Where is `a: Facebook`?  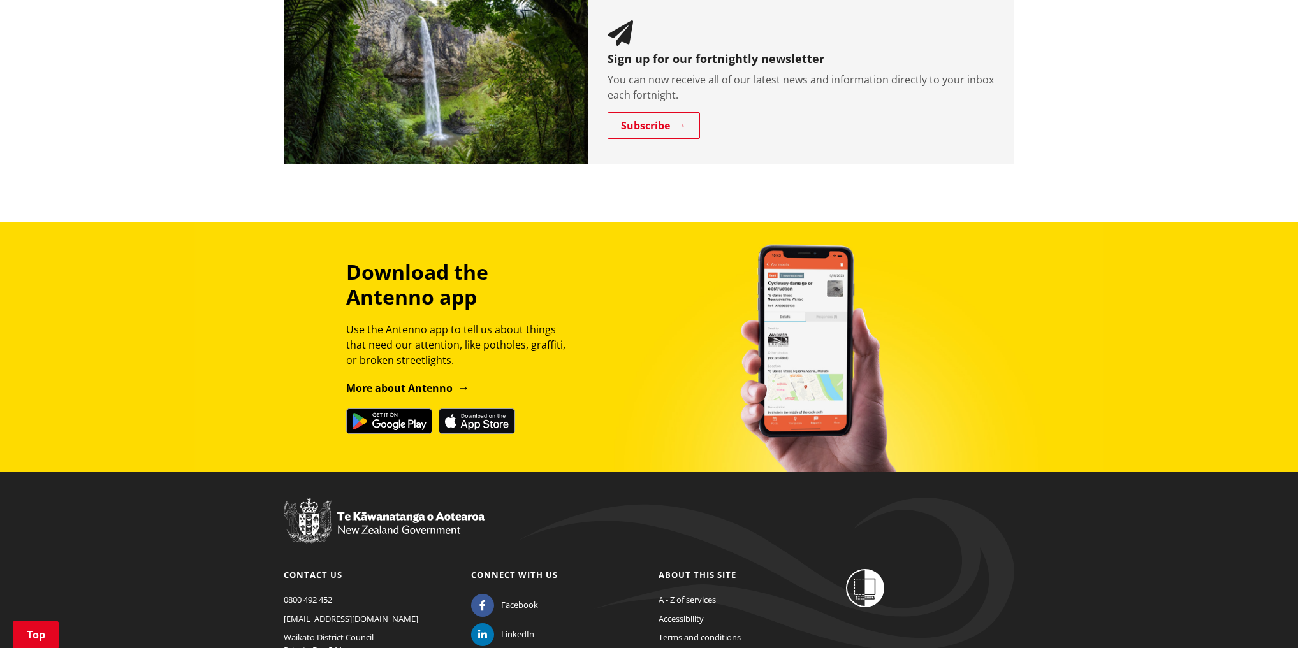
a: Facebook is located at coordinates (504, 605).